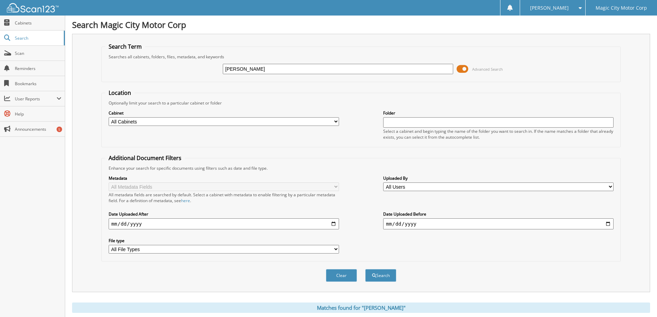 This screenshot has height=317, width=657. Describe the element at coordinates (341, 275) in the screenshot. I see `button: Clear` at that location.